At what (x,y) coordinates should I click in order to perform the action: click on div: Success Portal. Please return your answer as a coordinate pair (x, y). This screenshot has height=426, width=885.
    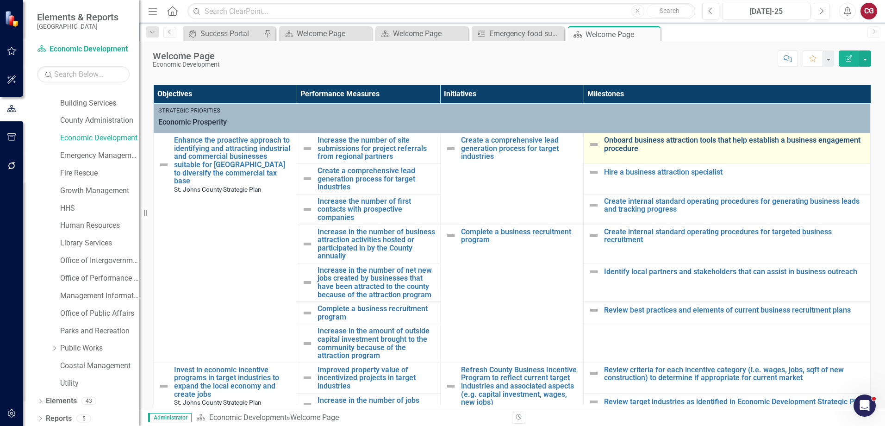
    Looking at the image, I should click on (231, 33).